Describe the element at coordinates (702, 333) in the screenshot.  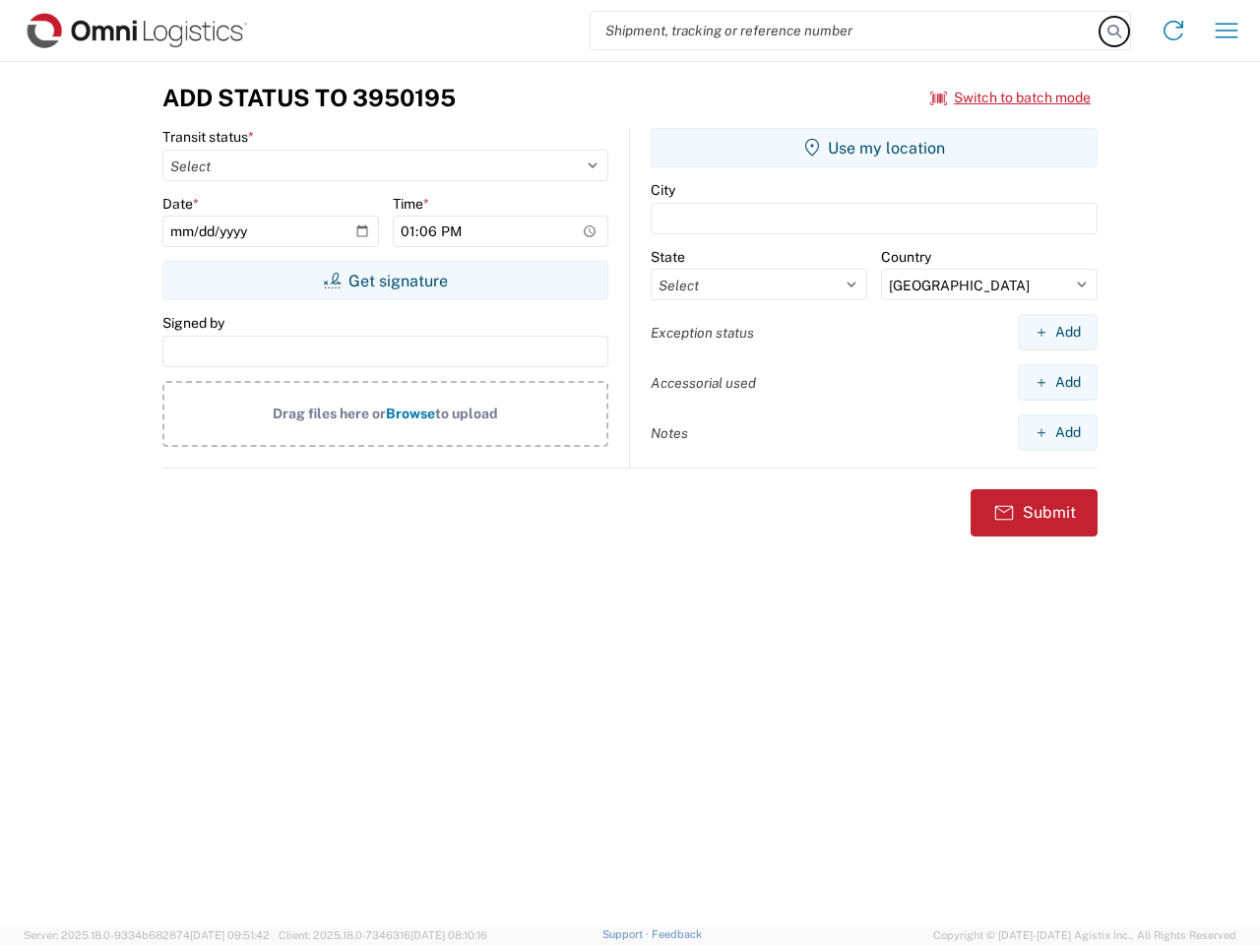
I see `label: Exception status` at that location.